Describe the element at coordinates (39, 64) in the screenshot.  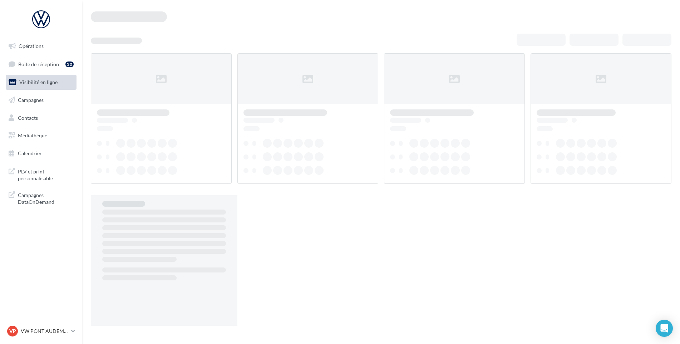
I see `span: Boîte de réception` at that location.